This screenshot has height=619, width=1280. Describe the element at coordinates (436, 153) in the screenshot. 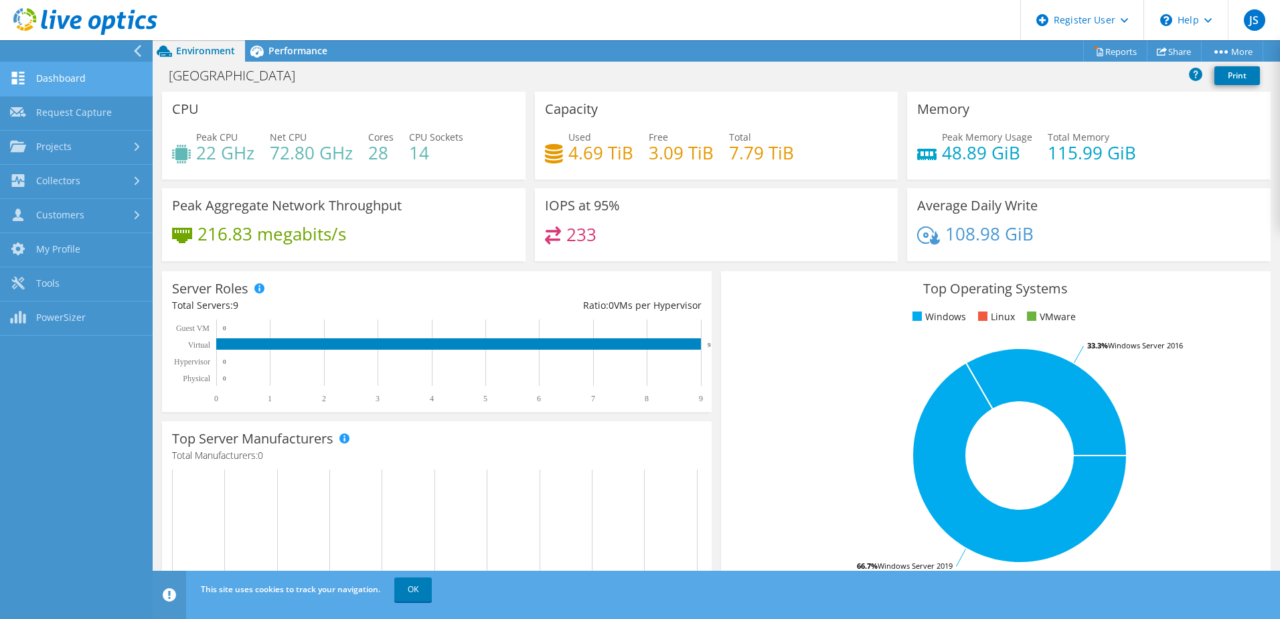

I see `h4: 14` at that location.